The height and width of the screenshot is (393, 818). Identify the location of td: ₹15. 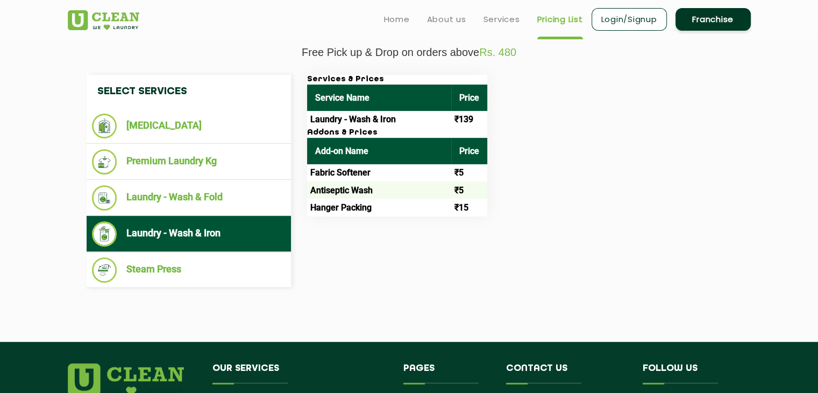
(469, 207).